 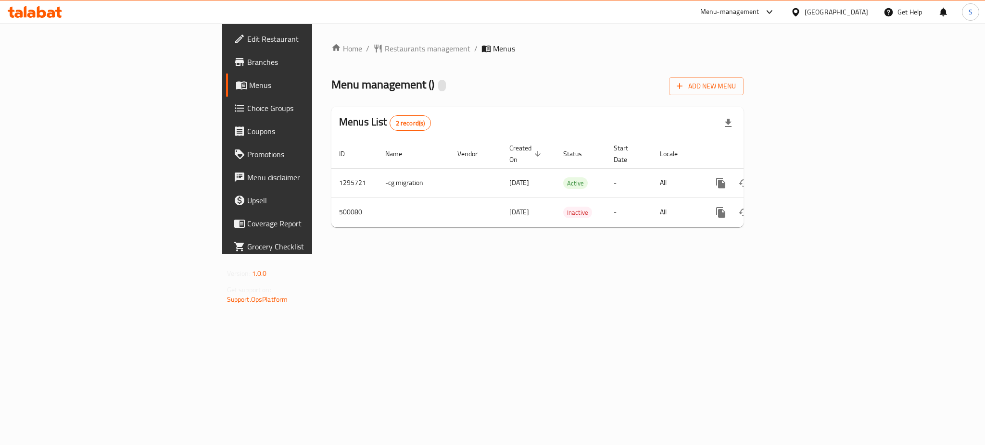 I want to click on span: Add New Menu, so click(x=706, y=86).